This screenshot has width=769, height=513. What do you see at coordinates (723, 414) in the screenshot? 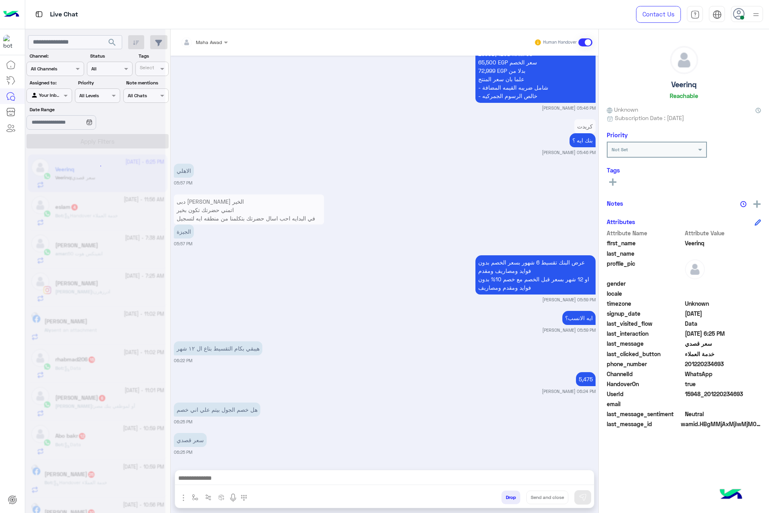
I see `span: 0` at bounding box center [723, 414].